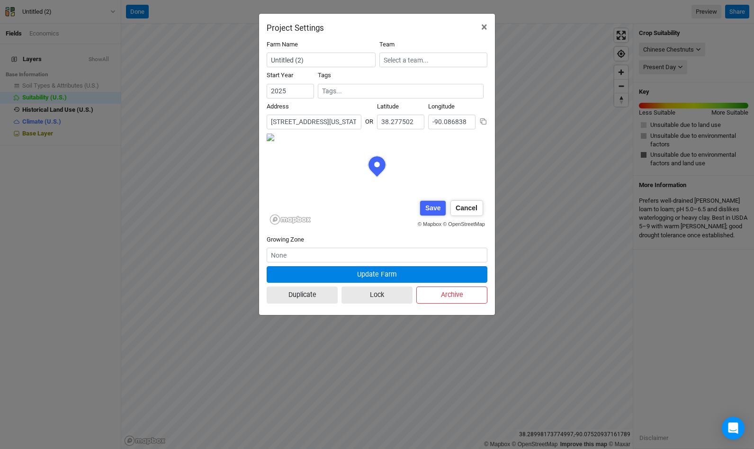  What do you see at coordinates (401, 122) in the screenshot?
I see `input: Latitude` at bounding box center [401, 122].